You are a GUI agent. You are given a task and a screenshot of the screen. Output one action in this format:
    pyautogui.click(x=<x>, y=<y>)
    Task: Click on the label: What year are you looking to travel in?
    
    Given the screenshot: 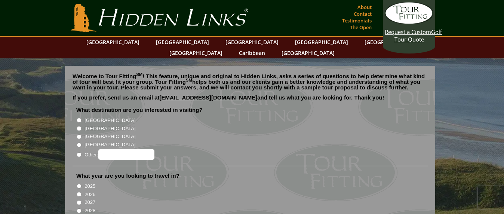 What is the action you would take?
    pyautogui.click(x=128, y=176)
    